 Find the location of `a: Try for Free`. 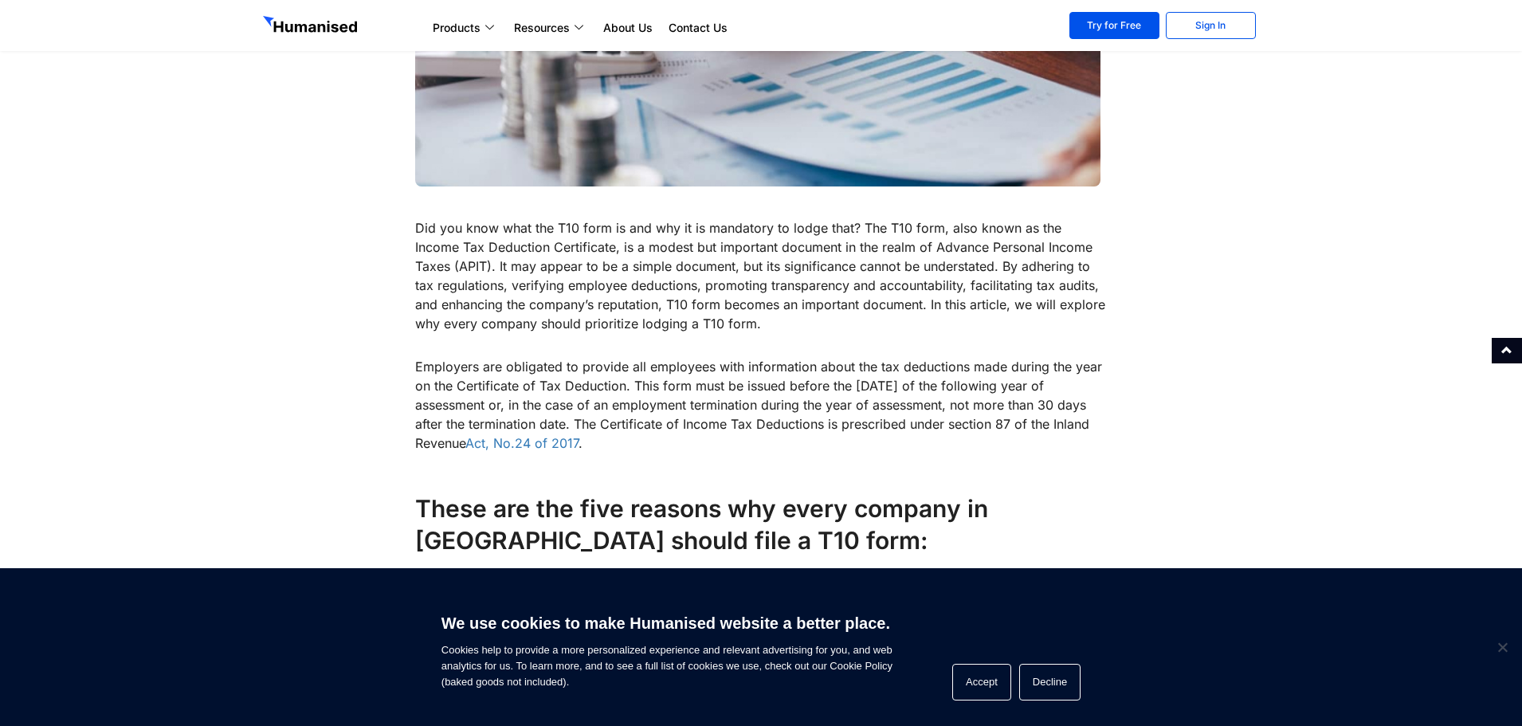

a: Try for Free is located at coordinates (1114, 26).